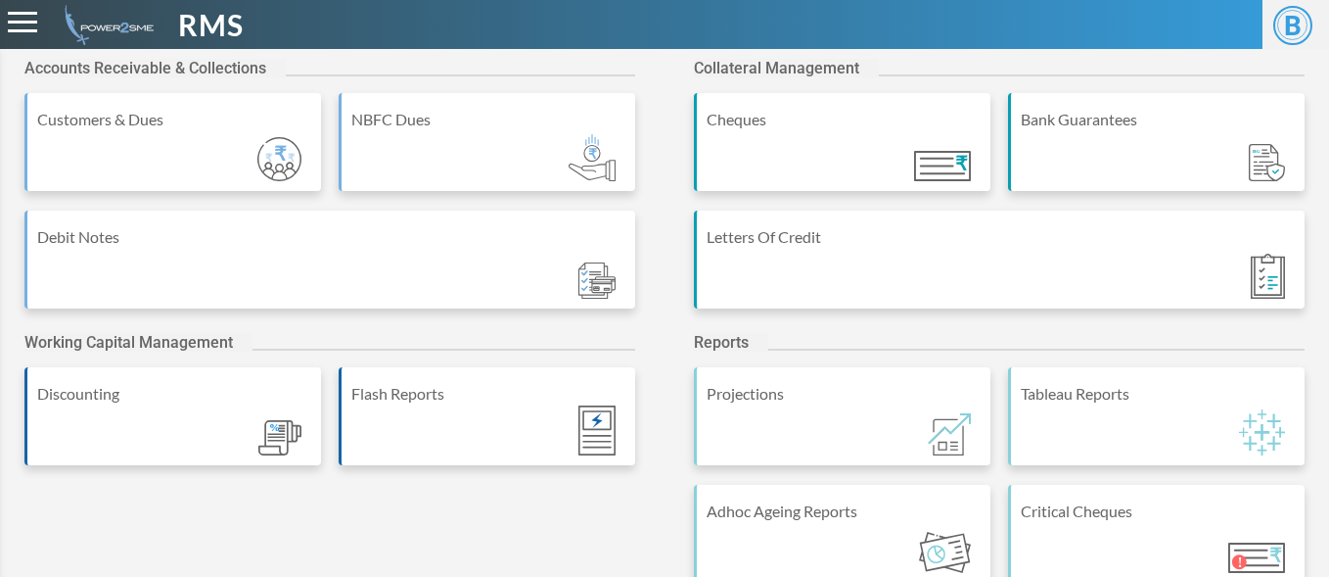 The image size is (1329, 577). I want to click on a: Bank Guarantees Module_ic, so click(1156, 152).